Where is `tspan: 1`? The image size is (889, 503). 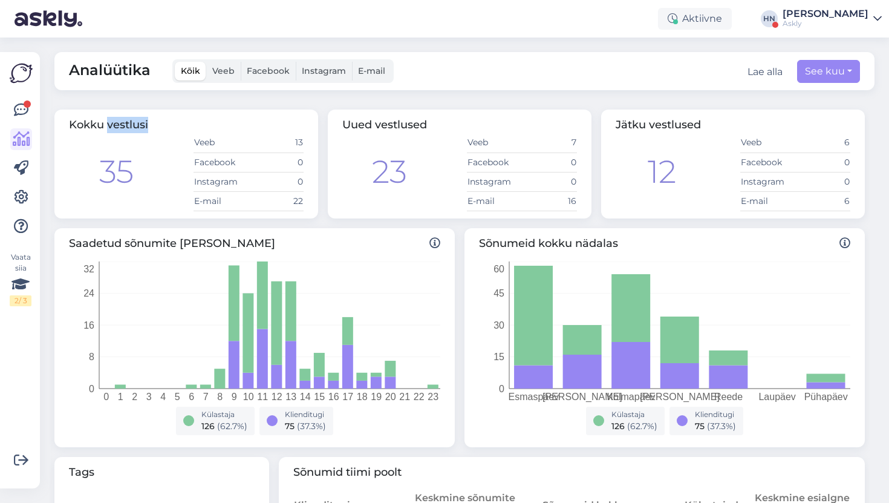
tspan: 1 is located at coordinates (120, 396).